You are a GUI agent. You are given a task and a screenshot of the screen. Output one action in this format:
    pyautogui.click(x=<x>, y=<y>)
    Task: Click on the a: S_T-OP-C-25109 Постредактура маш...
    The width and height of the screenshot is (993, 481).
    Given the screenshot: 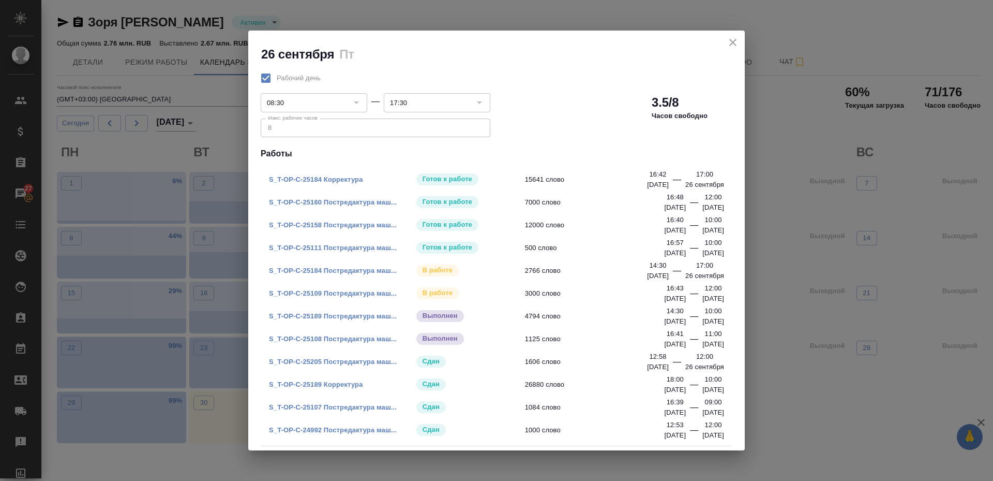 What is the action you would take?
    pyautogui.click(x=333, y=293)
    